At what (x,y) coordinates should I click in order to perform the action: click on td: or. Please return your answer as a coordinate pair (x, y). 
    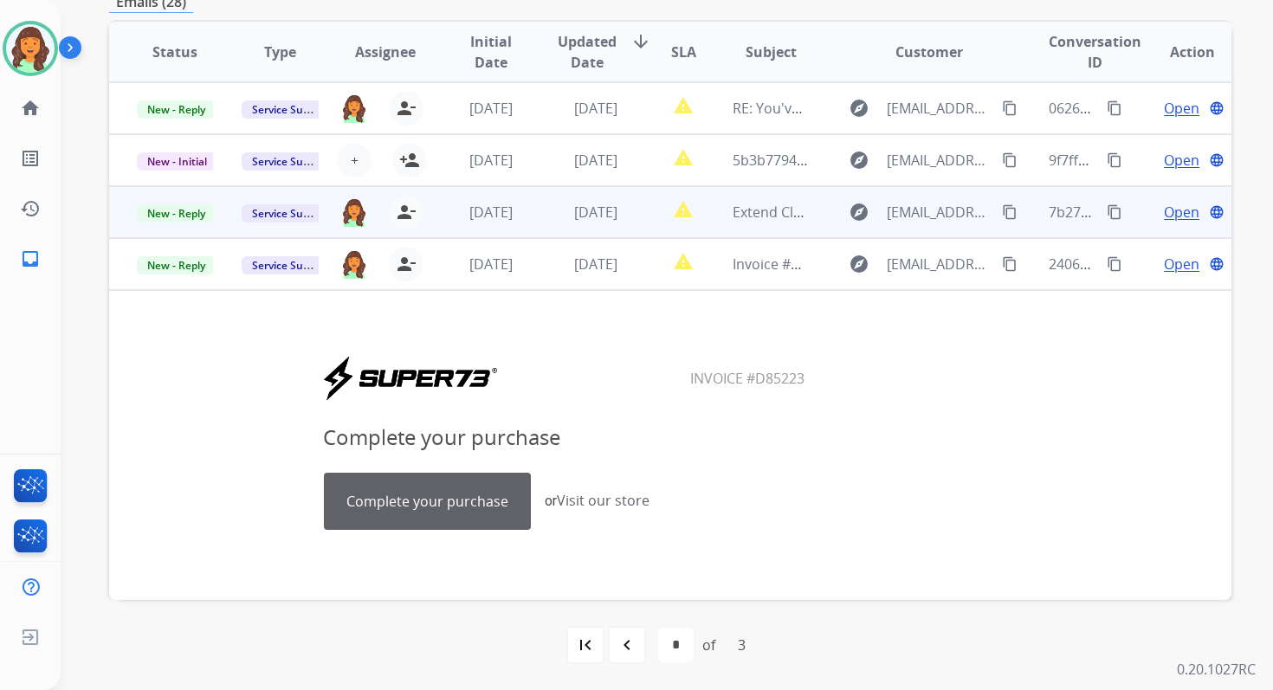
    Looking at the image, I should click on (596, 500).